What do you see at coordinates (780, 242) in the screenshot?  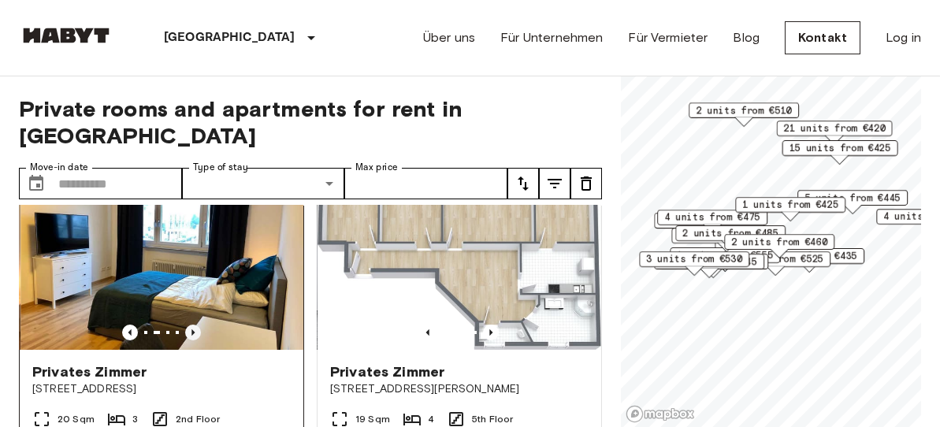 I see `span: 2 units from €460` at bounding box center [780, 242].